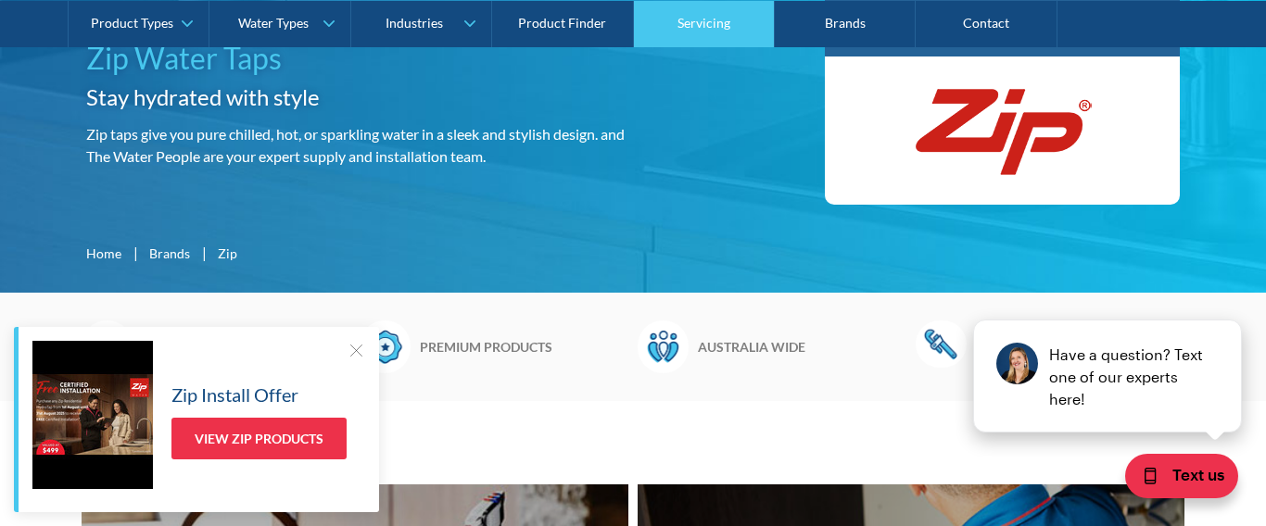  I want to click on h6: Australia wide, so click(802, 347).